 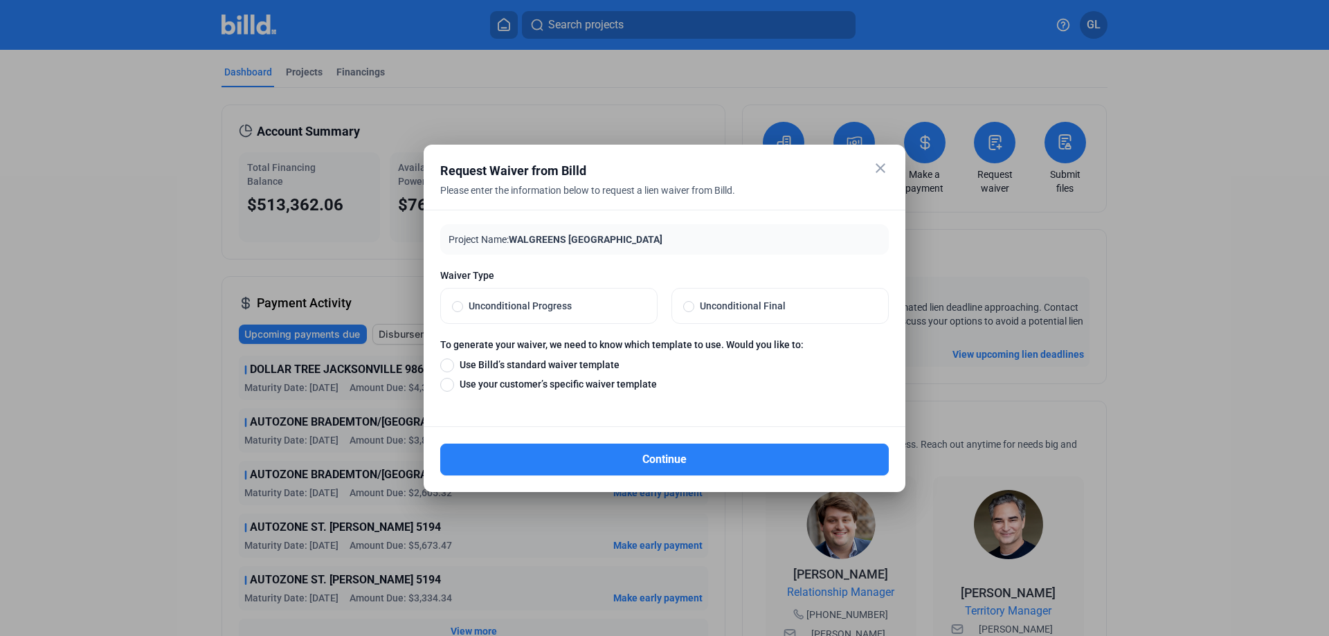 I want to click on div: Request Waiver from Billd, so click(x=647, y=171).